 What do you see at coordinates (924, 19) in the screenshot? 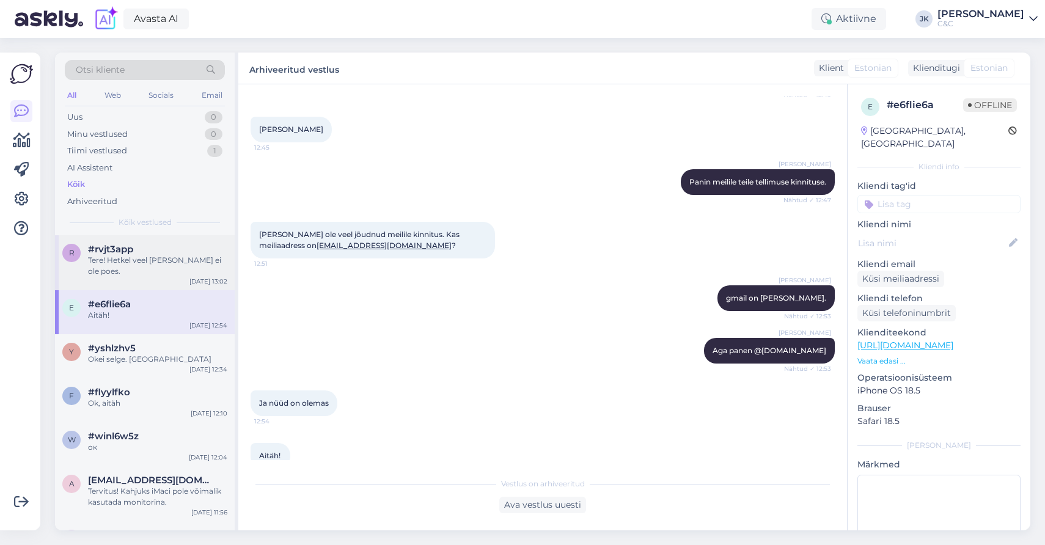
I see `div: JK` at bounding box center [924, 19].